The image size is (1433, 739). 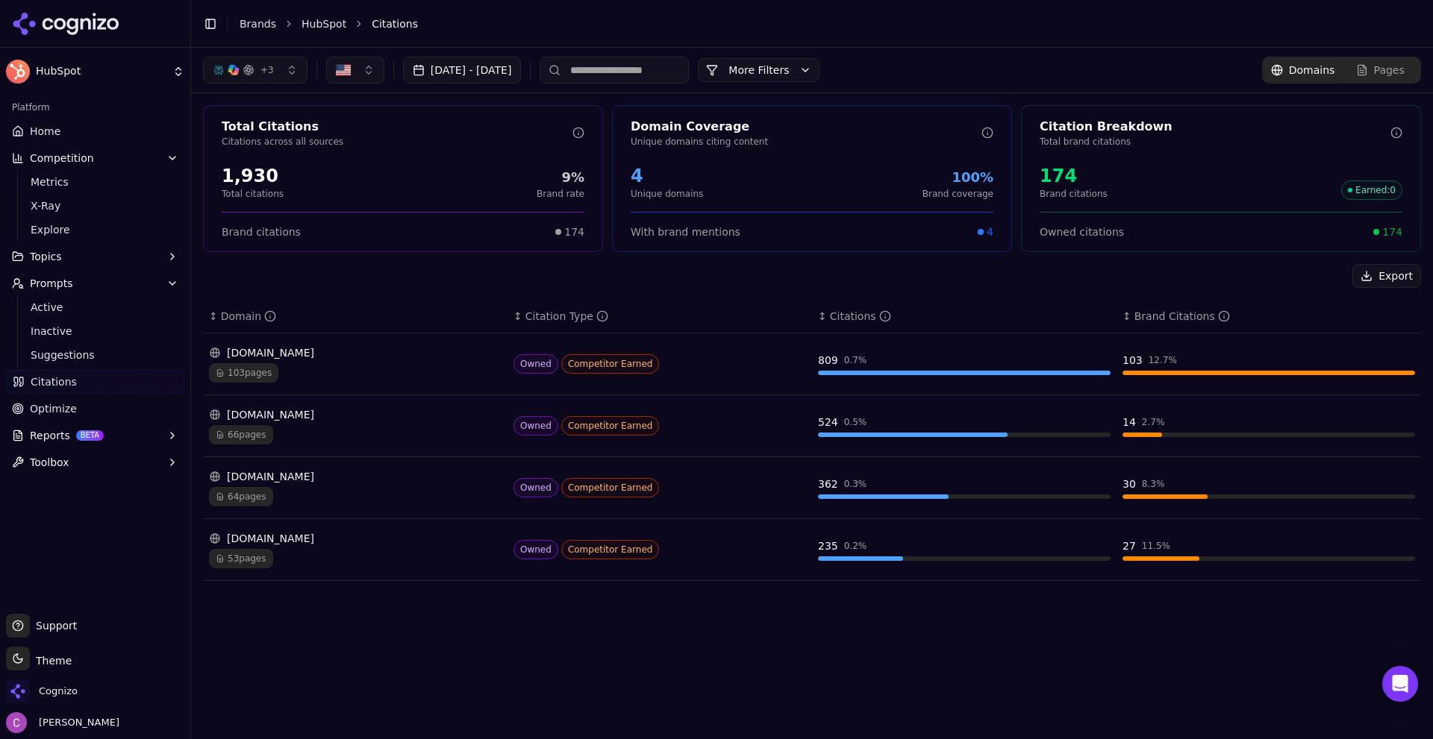 What do you see at coordinates (355, 316) in the screenshot?
I see `div: ↕Domain` at bounding box center [355, 316].